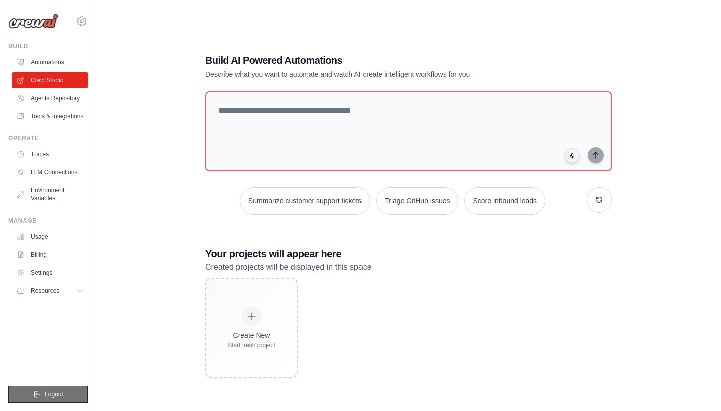 Image resolution: width=721 pixels, height=411 pixels. Describe the element at coordinates (373, 60) in the screenshot. I see `h1: Build AI Powered Automations` at that location.